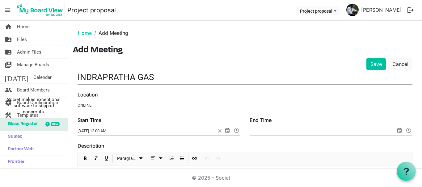 This screenshot has width=422, height=187. I want to click on a: Project proposal, so click(91, 10).